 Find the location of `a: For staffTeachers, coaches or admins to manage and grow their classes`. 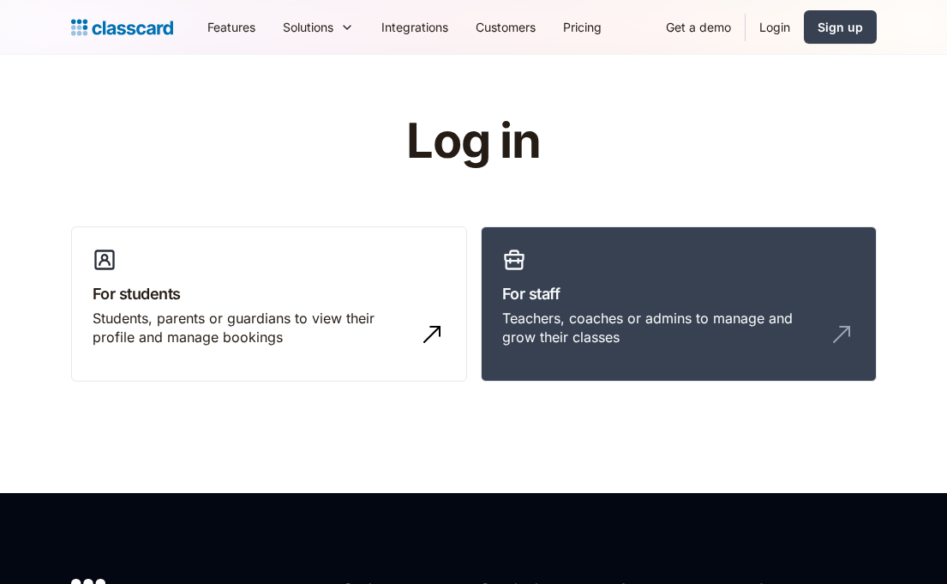

a: For staffTeachers, coaches or admins to manage and grow their classes is located at coordinates (679, 304).